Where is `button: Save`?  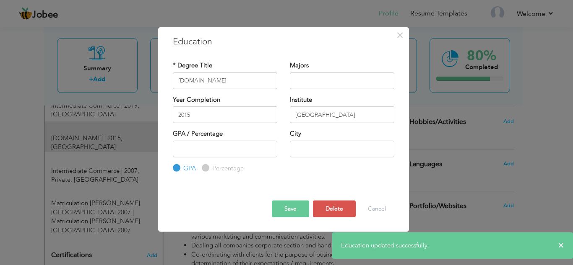
button: Save is located at coordinates (290, 209).